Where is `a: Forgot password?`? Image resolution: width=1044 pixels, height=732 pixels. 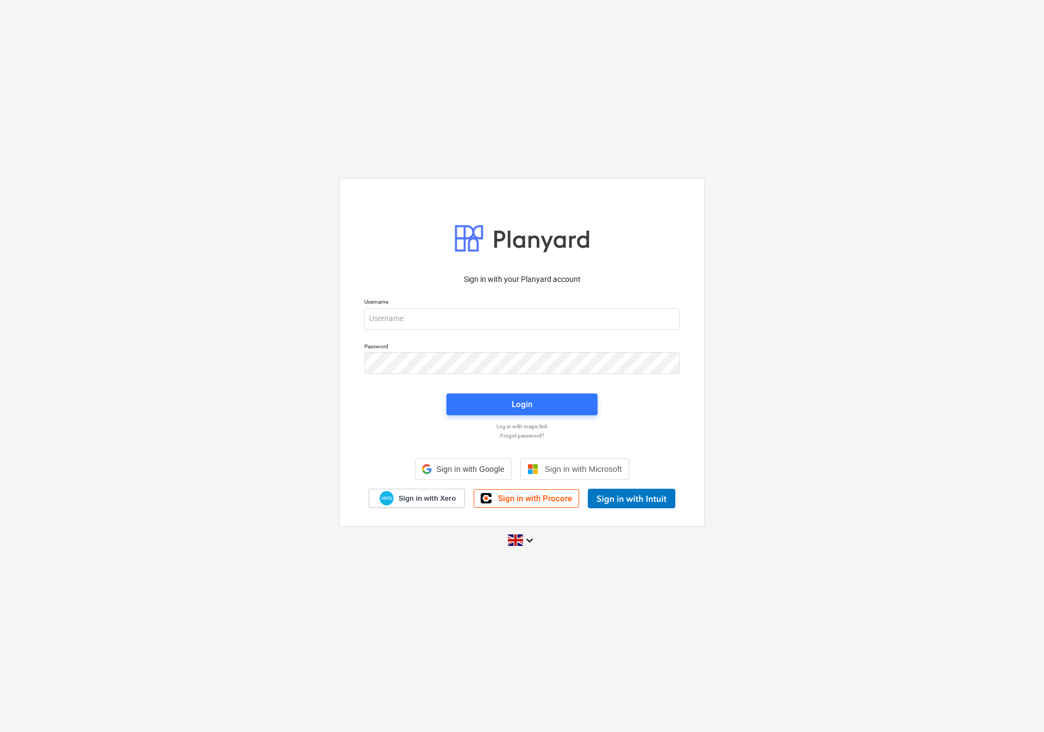 a: Forgot password? is located at coordinates (522, 435).